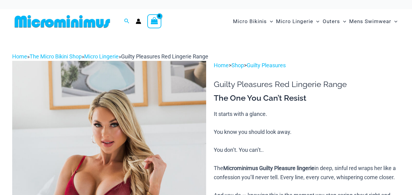 The image size is (412, 195). I want to click on a: Shop, so click(237, 65).